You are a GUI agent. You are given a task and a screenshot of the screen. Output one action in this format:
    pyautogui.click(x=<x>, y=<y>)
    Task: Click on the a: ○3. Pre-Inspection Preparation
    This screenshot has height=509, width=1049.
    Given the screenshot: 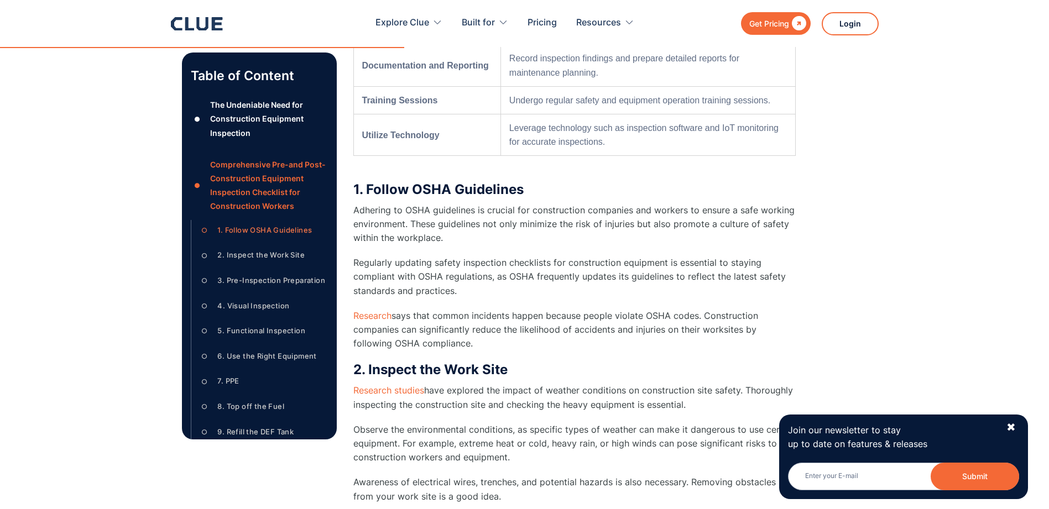 What is the action you would take?
    pyautogui.click(x=263, y=281)
    